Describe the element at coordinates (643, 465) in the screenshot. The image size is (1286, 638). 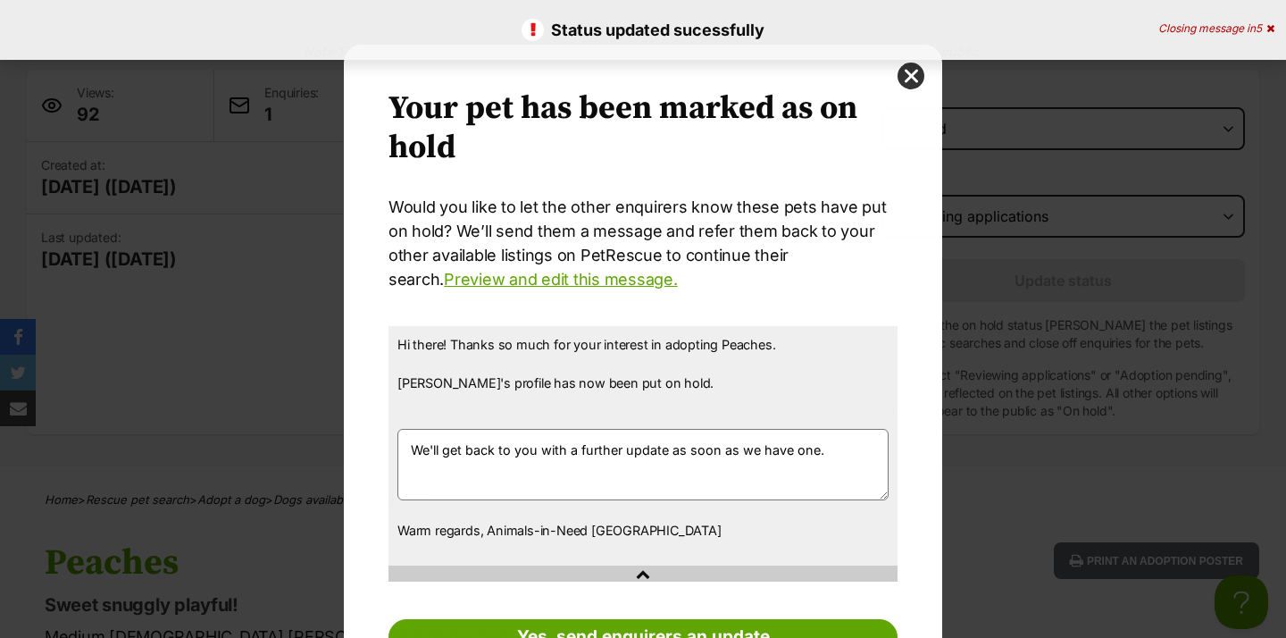
I see `textarea: We'll get back to you with a further update as soon as we have one.` at that location.